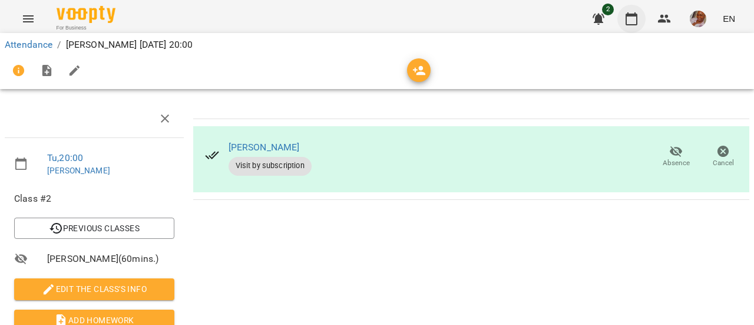 The height and width of the screenshot is (325, 754). What do you see at coordinates (94, 289) in the screenshot?
I see `span: Edit the class's Info` at bounding box center [94, 289].